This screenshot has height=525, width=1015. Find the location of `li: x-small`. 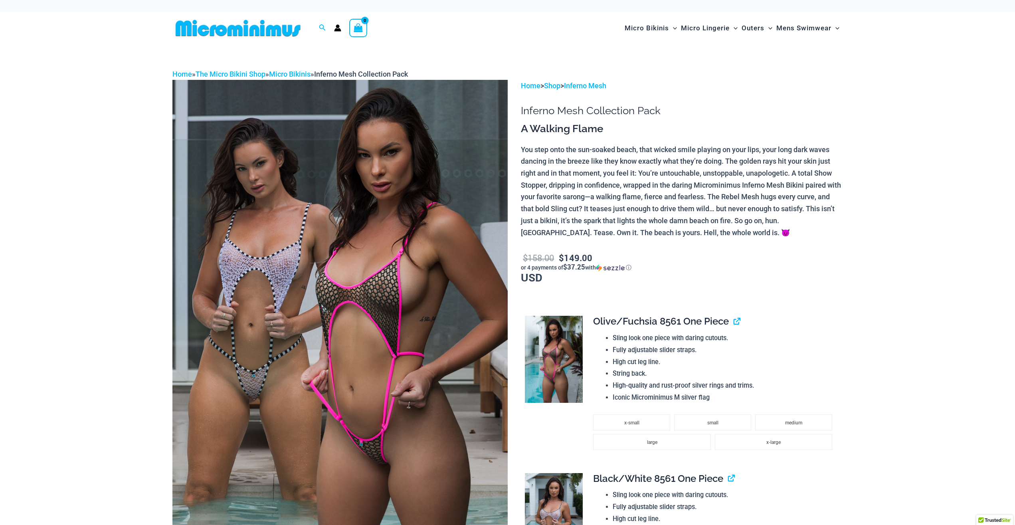

li: x-small is located at coordinates (631, 422).